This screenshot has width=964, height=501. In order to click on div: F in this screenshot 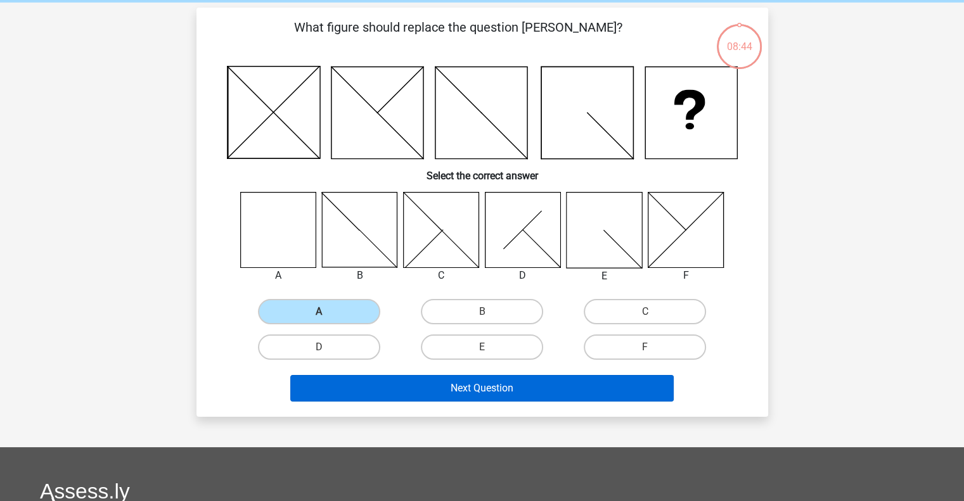, I will do `click(686, 276)`.